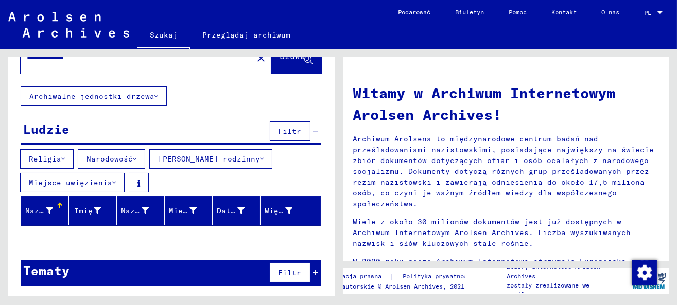  I want to click on div: Miejsce urodzenia, so click(191, 211).